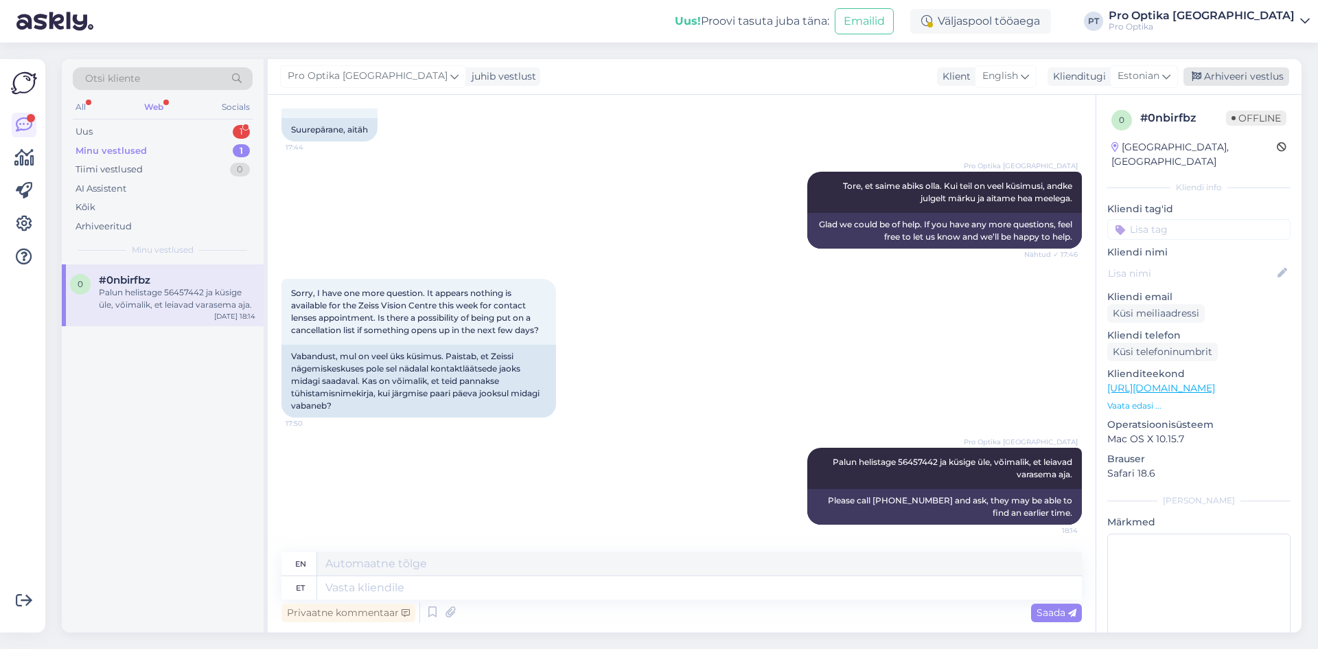 The width and height of the screenshot is (1318, 649). What do you see at coordinates (1000, 76) in the screenshot?
I see `span: English` at bounding box center [1000, 76].